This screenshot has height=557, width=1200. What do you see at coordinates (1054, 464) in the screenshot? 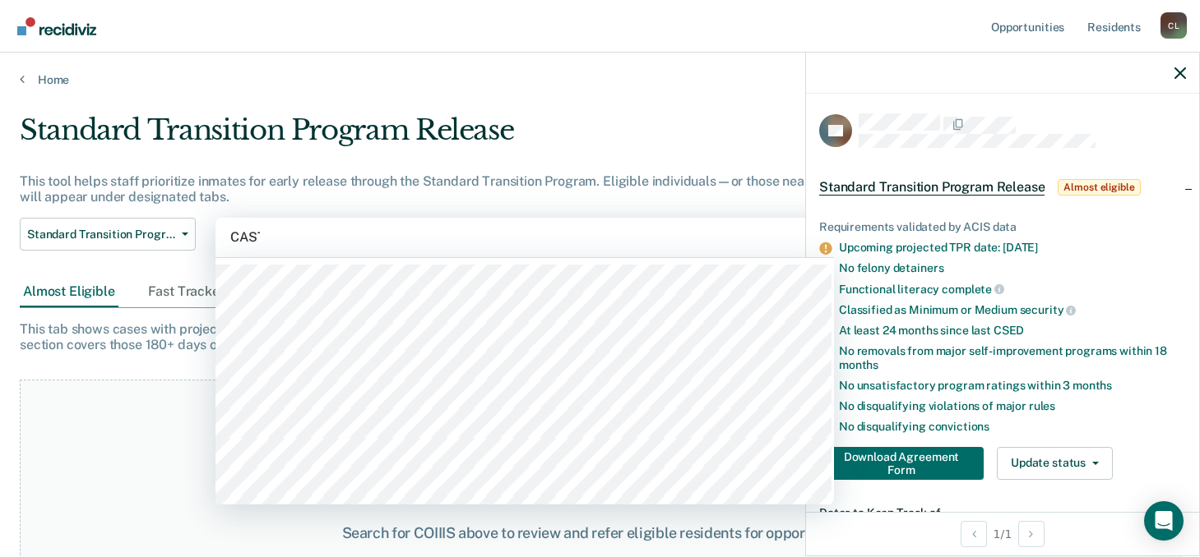
I see `button: Update status` at bounding box center [1054, 464].